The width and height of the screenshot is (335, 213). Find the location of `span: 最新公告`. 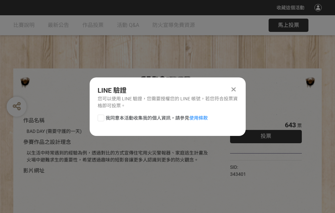

span: 最新公告 is located at coordinates (59, 25).